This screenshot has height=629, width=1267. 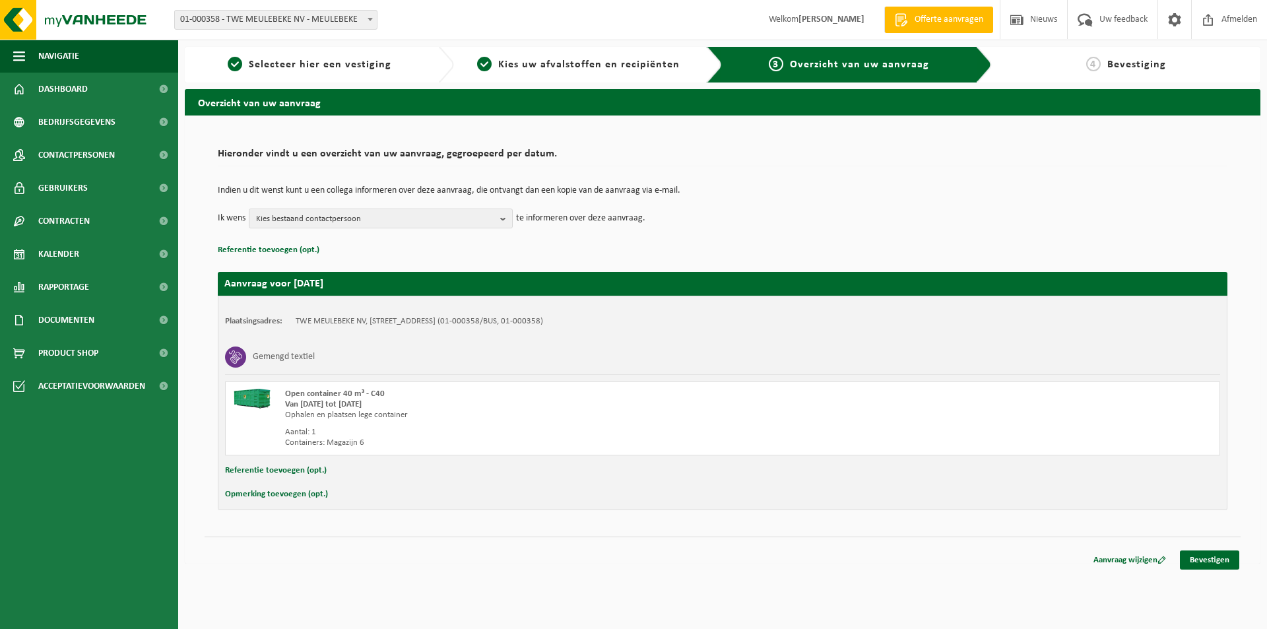 What do you see at coordinates (68, 353) in the screenshot?
I see `span: Product Shop` at bounding box center [68, 353].